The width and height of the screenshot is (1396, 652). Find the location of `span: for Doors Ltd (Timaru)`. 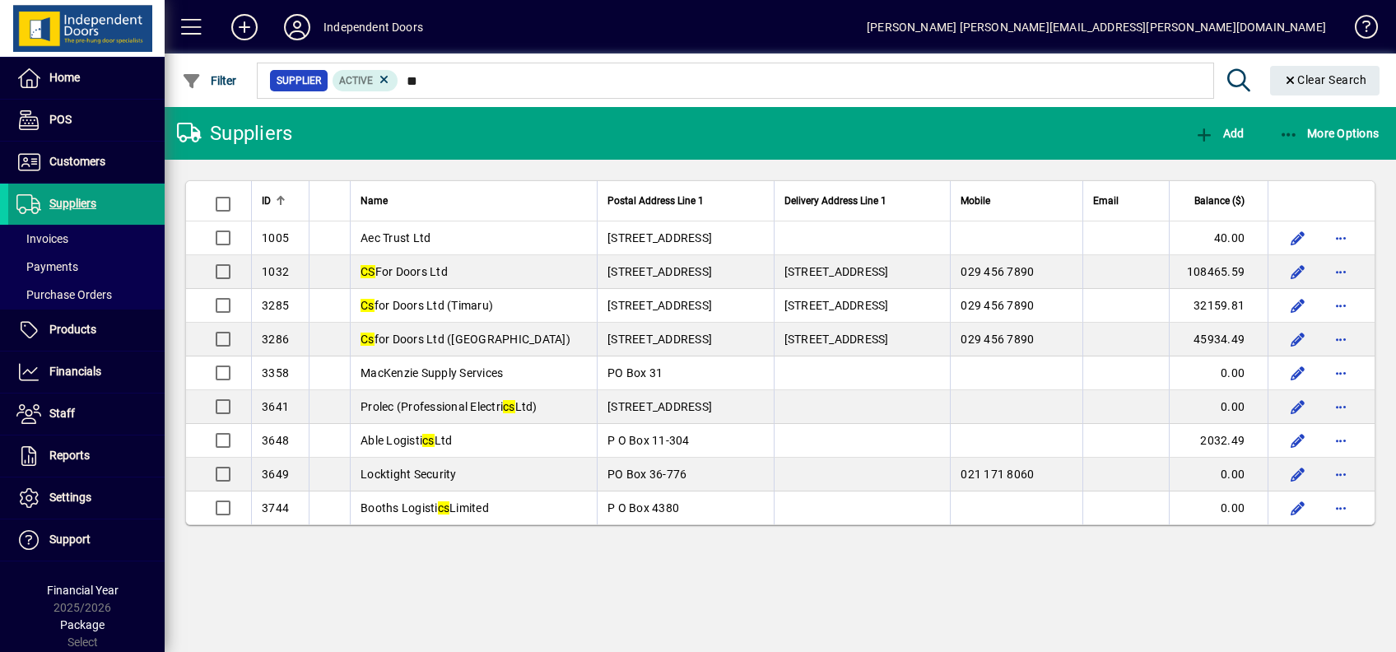

span: for Doors Ltd (Timaru) is located at coordinates (426, 305).